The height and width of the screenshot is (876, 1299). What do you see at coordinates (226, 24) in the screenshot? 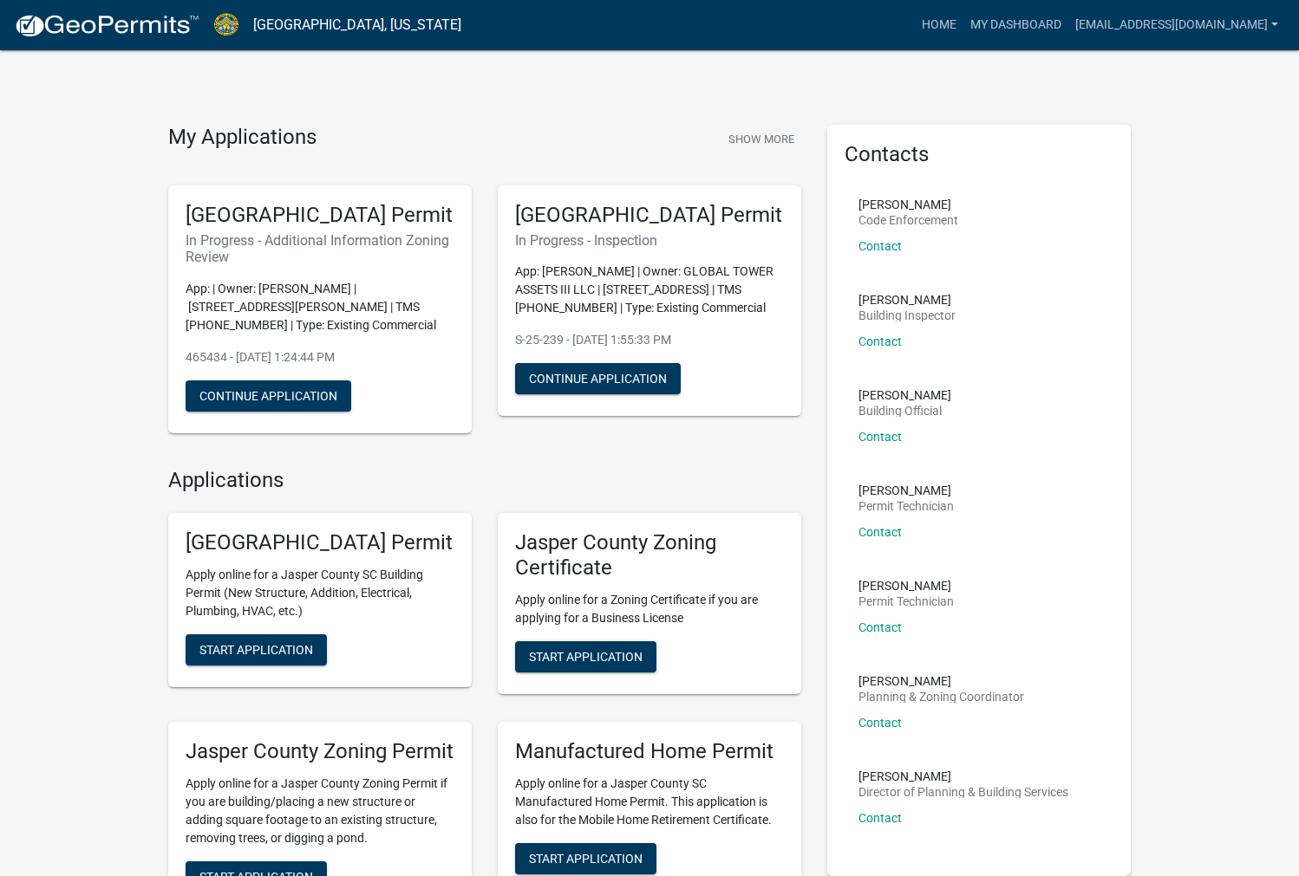
I see `img: Jasper County, South Carolina` at bounding box center [226, 24].